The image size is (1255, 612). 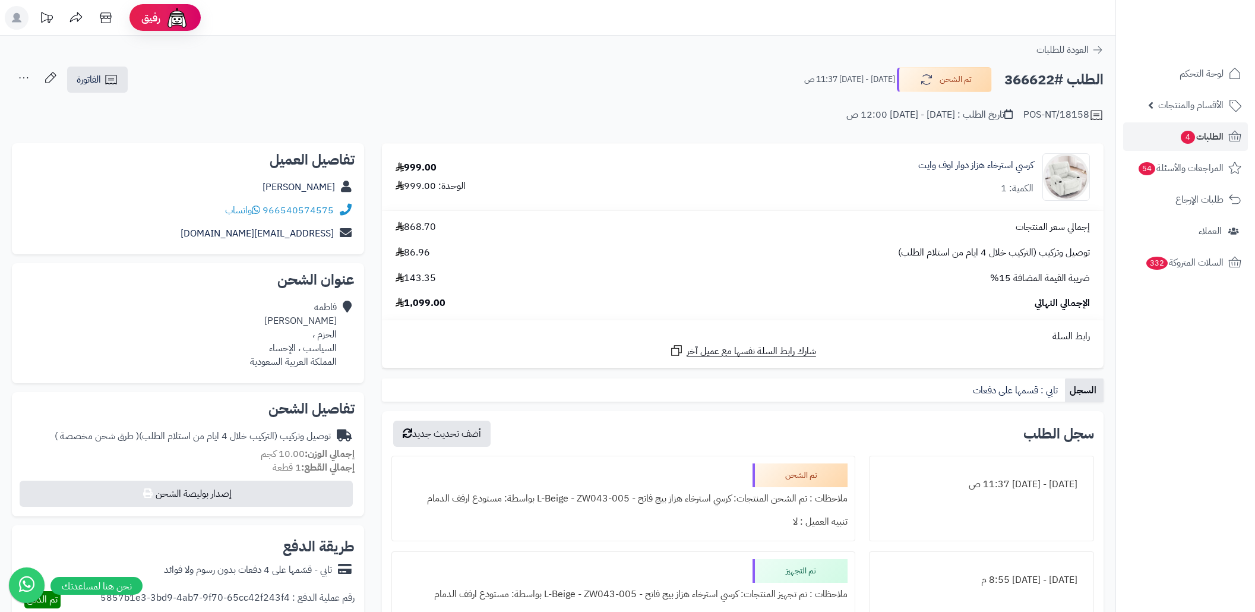 What do you see at coordinates (742, 336) in the screenshot?
I see `div: رابط السلة` at bounding box center [742, 336].